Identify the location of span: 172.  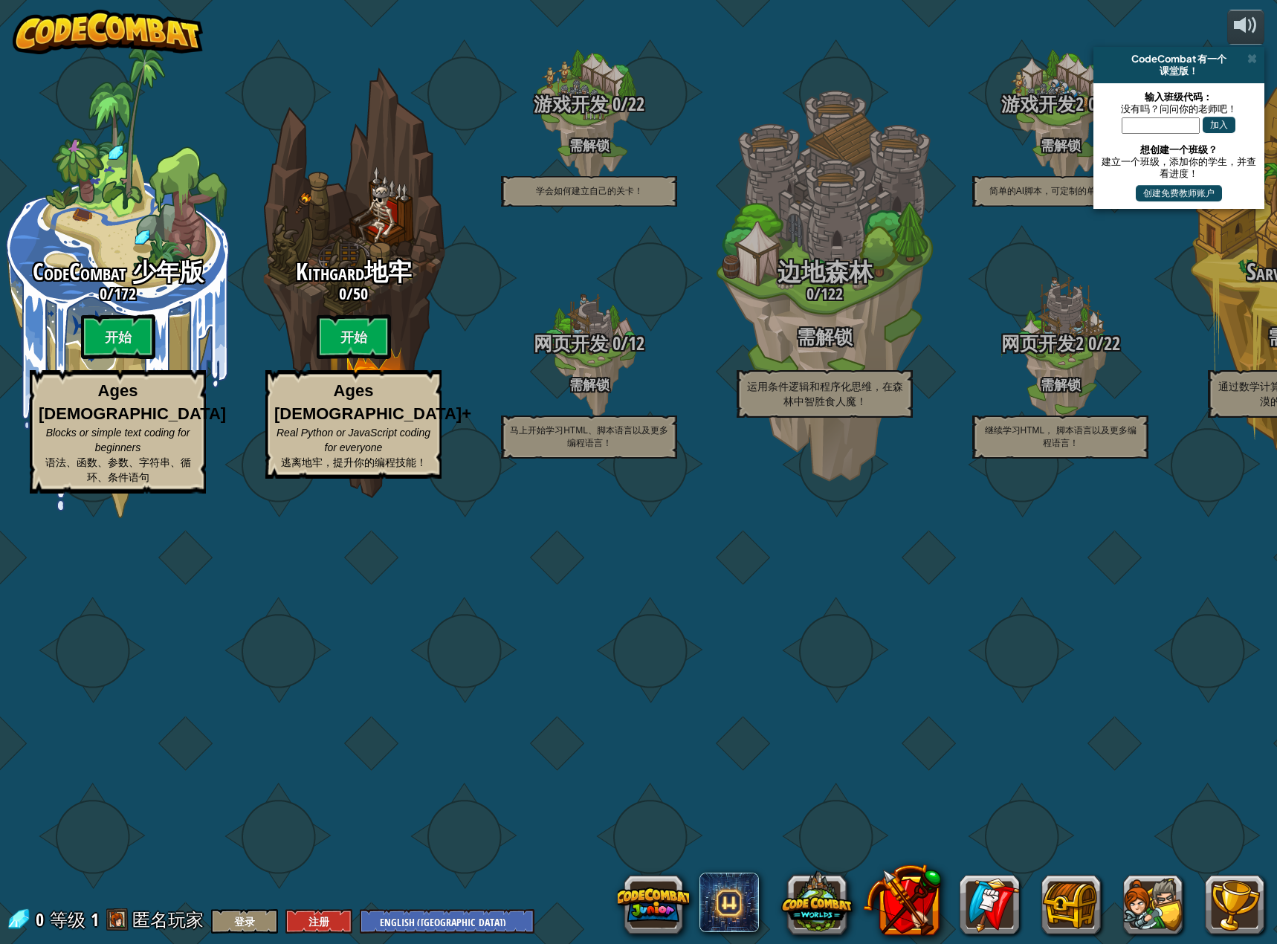
(125, 294).